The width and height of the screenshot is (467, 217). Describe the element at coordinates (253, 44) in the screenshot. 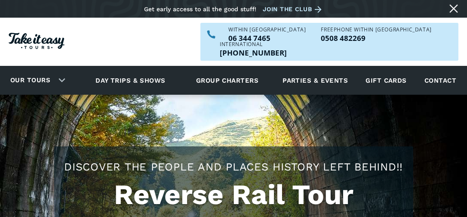

I see `div: International` at that location.